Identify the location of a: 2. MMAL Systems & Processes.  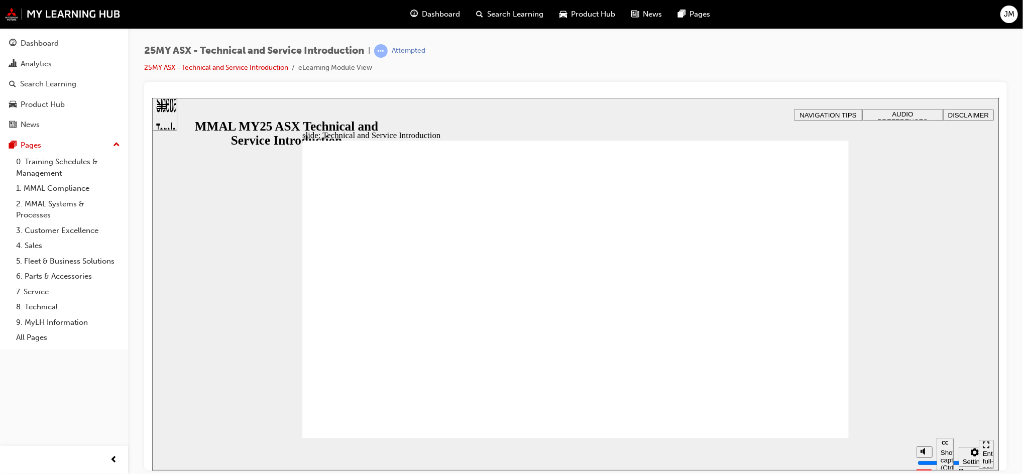
(68, 209).